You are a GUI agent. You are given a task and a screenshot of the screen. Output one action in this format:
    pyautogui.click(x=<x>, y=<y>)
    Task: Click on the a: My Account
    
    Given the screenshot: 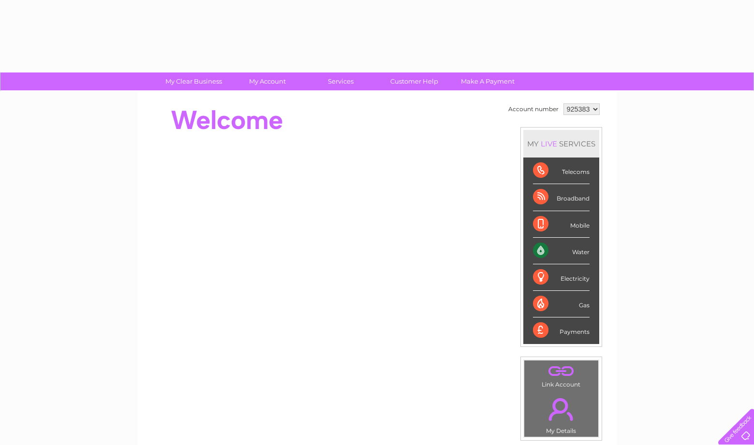 What is the action you would take?
    pyautogui.click(x=267, y=81)
    